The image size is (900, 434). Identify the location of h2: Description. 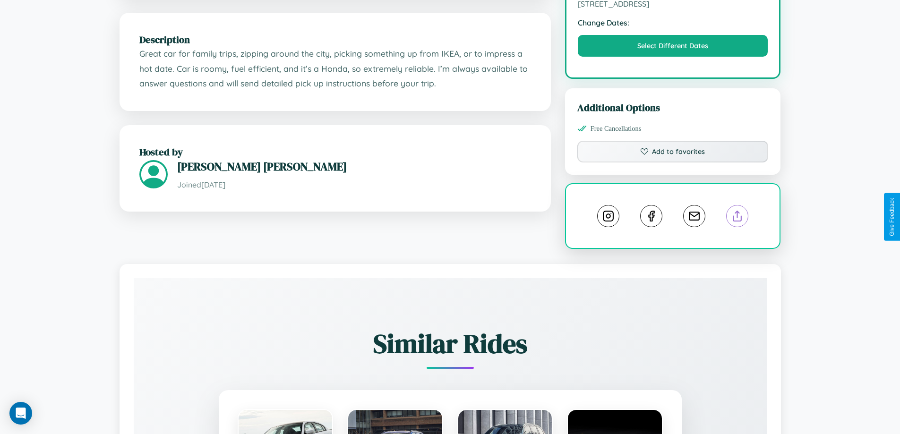
(335, 39).